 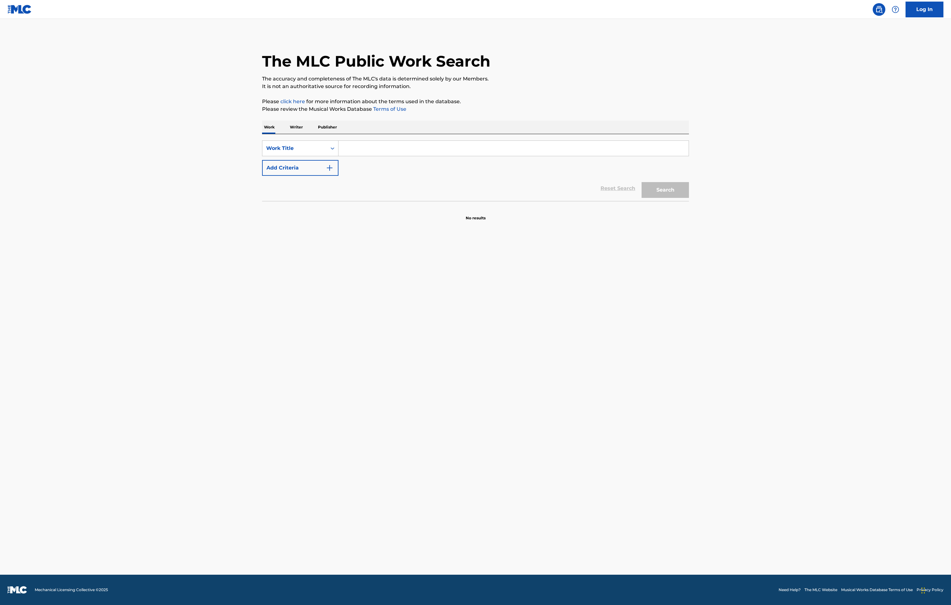 I want to click on a: Terms of Use, so click(x=389, y=109).